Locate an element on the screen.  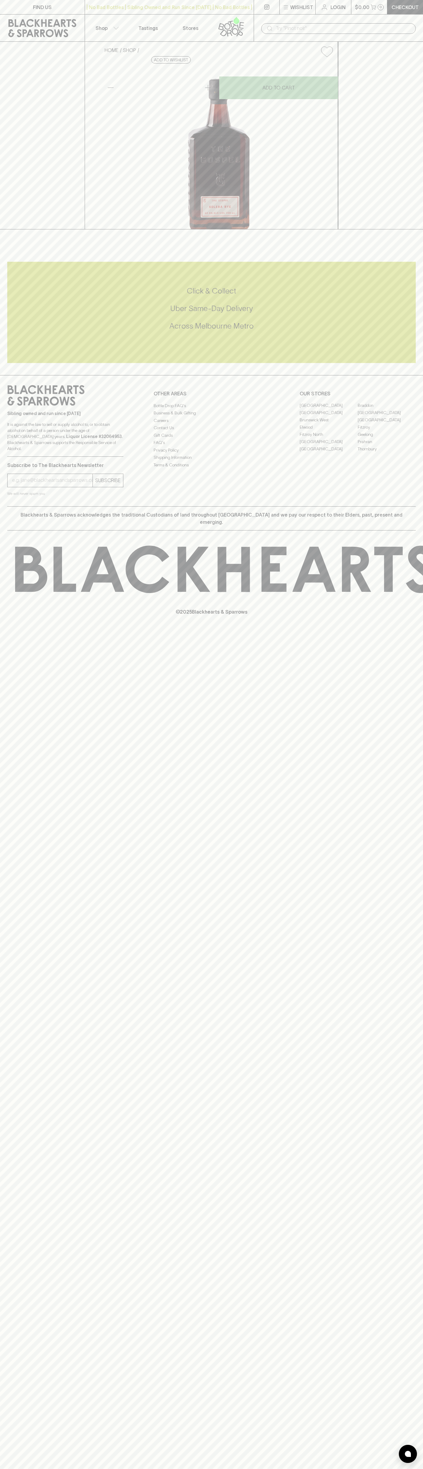
h5: Across Melbourne Metro is located at coordinates (211, 326).